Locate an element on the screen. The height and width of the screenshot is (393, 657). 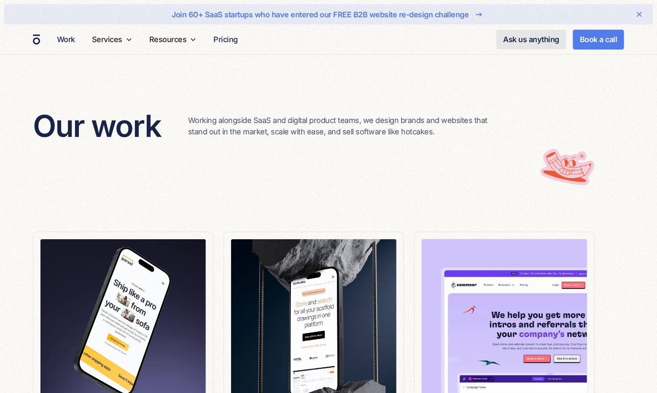
a: Work is located at coordinates (66, 39).